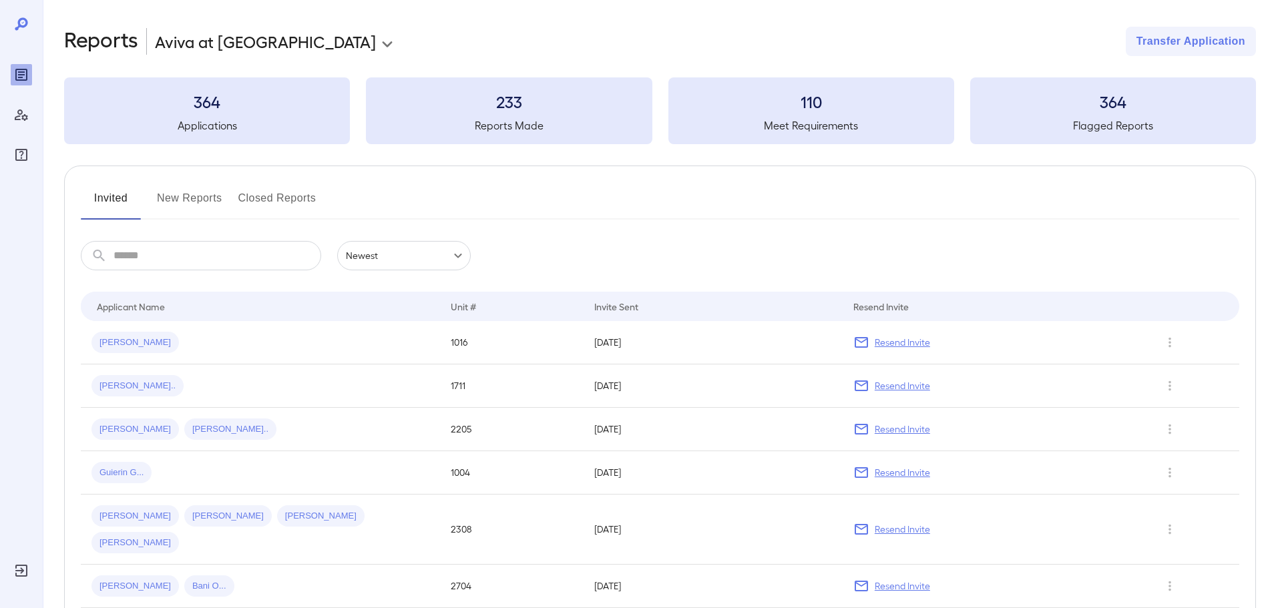  What do you see at coordinates (811, 126) in the screenshot?
I see `h5: Meet Requirements` at bounding box center [811, 126].